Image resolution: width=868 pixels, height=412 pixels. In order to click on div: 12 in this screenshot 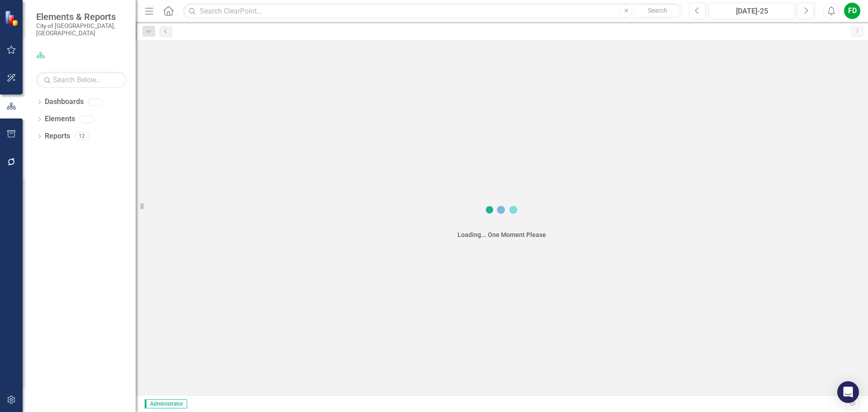, I will do `click(82, 136)`.